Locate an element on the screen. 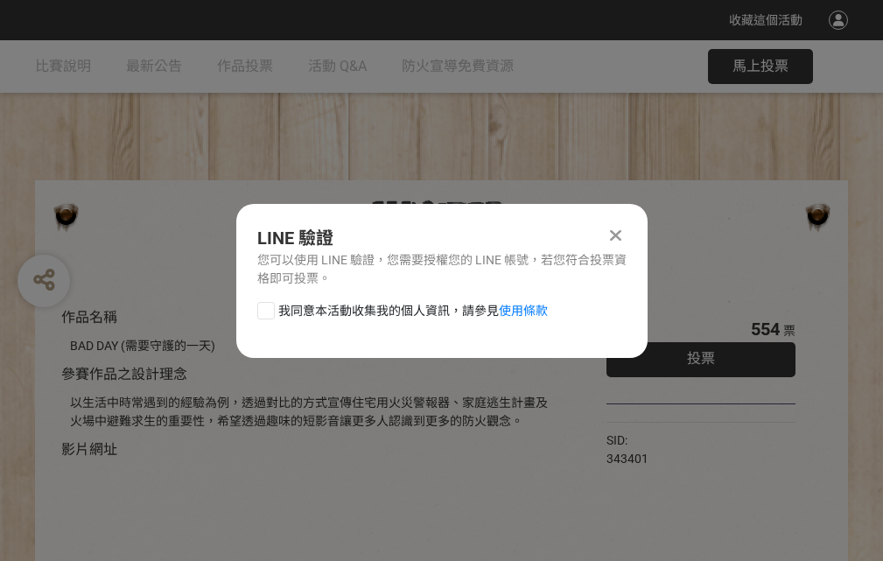 The width and height of the screenshot is (883, 561). div: 您可以使用 LINE 驗證，您需要授權您的 LINE 帳號，若您符合投票資格即可投票。 is located at coordinates (442, 270).